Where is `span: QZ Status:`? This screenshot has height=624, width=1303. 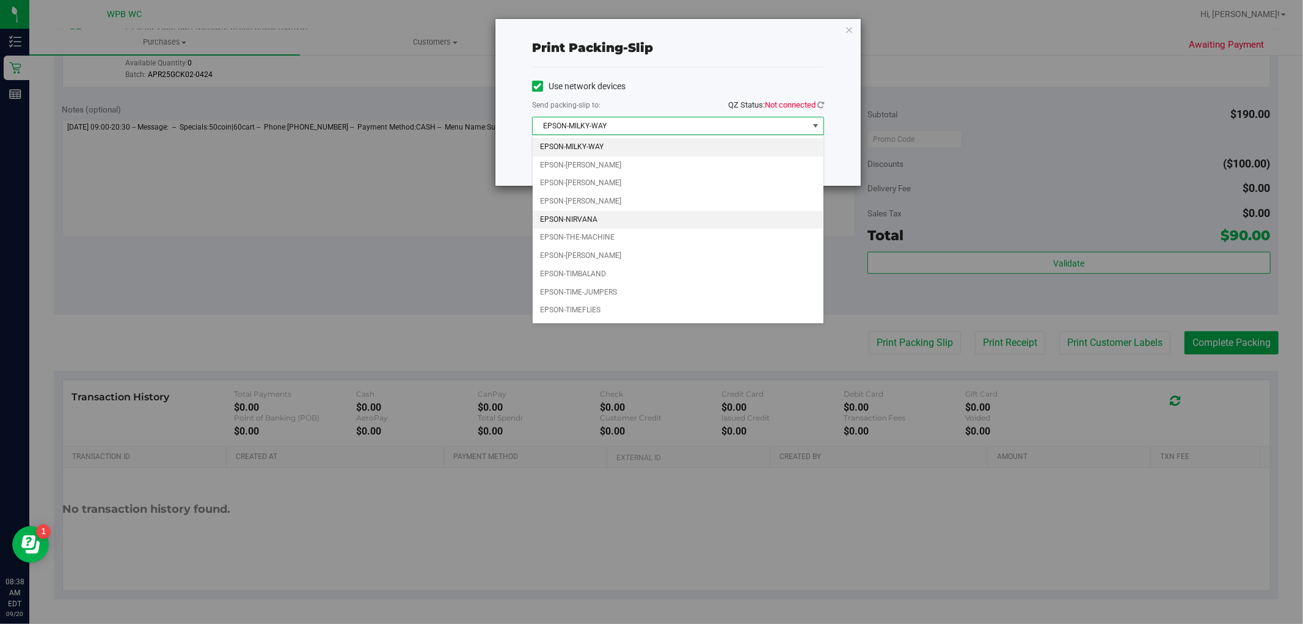 span: QZ Status: is located at coordinates (776, 104).